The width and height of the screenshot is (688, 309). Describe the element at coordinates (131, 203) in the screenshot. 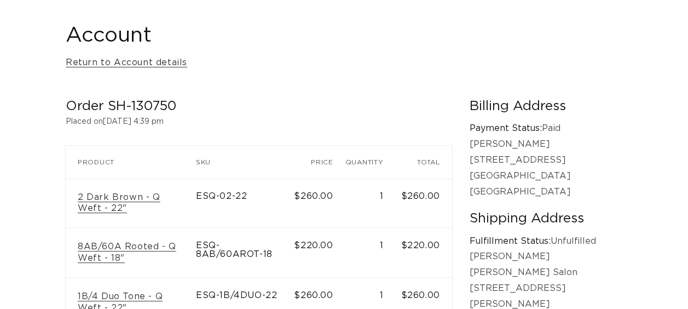

I see `a: 2 Dark Brown - Q Weft - 22"` at that location.